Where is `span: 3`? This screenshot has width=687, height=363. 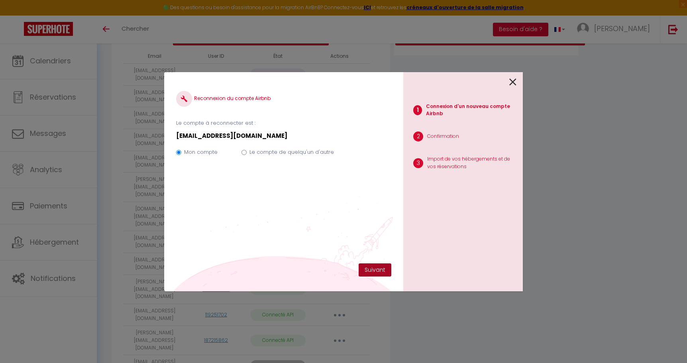 span: 3 is located at coordinates (418, 163).